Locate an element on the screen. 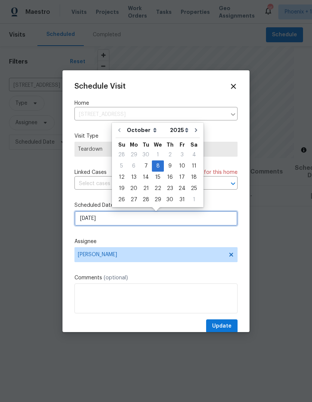  label: Assignee is located at coordinates (156, 242).